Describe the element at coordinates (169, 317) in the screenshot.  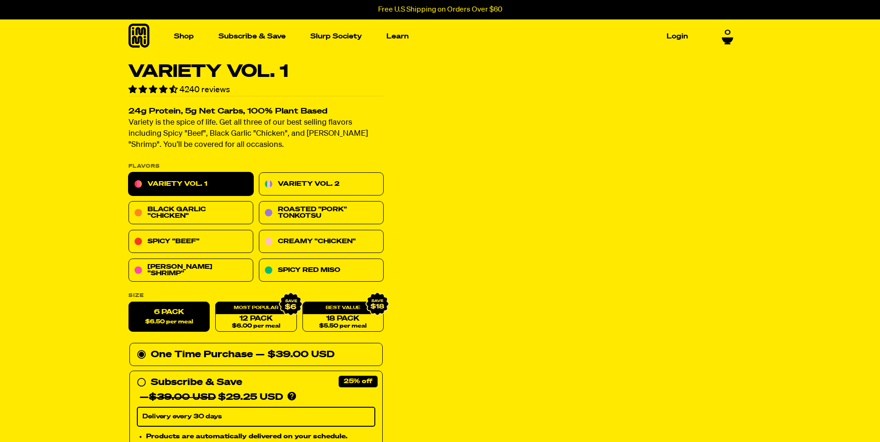
I see `label: 6 Pack` at that location.